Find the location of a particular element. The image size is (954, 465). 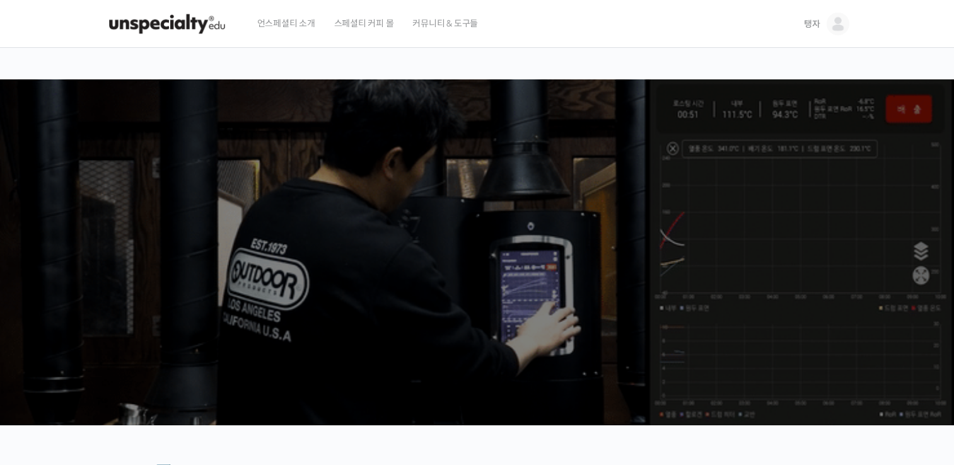

p: 시간과 장소에 구애받지 않고, 검증된 커리큘럼으로 is located at coordinates (477, 271).